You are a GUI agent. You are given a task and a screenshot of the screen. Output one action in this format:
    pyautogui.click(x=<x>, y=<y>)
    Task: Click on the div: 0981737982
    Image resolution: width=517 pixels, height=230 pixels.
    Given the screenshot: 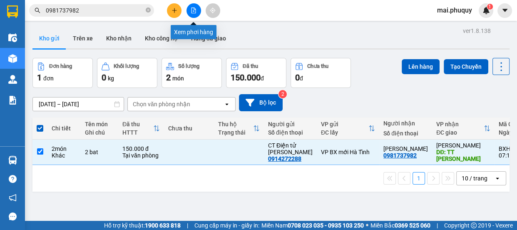 What is the action you would take?
    pyautogui.click(x=400, y=155)
    